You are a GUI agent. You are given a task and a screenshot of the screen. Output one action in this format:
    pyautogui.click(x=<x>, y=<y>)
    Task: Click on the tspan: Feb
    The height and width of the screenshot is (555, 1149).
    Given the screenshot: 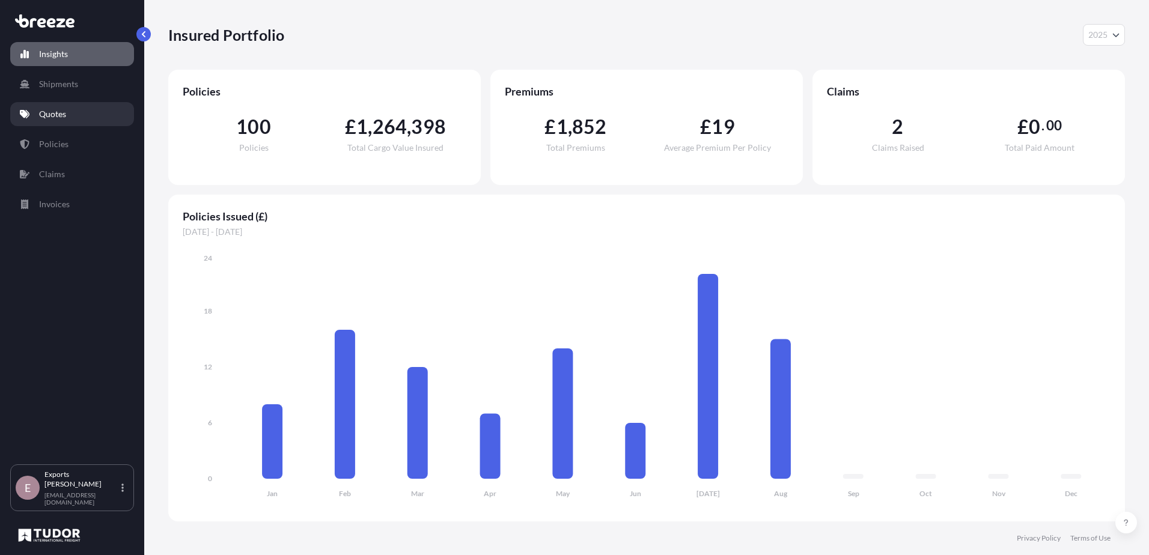 What is the action you would take?
    pyautogui.click(x=345, y=494)
    